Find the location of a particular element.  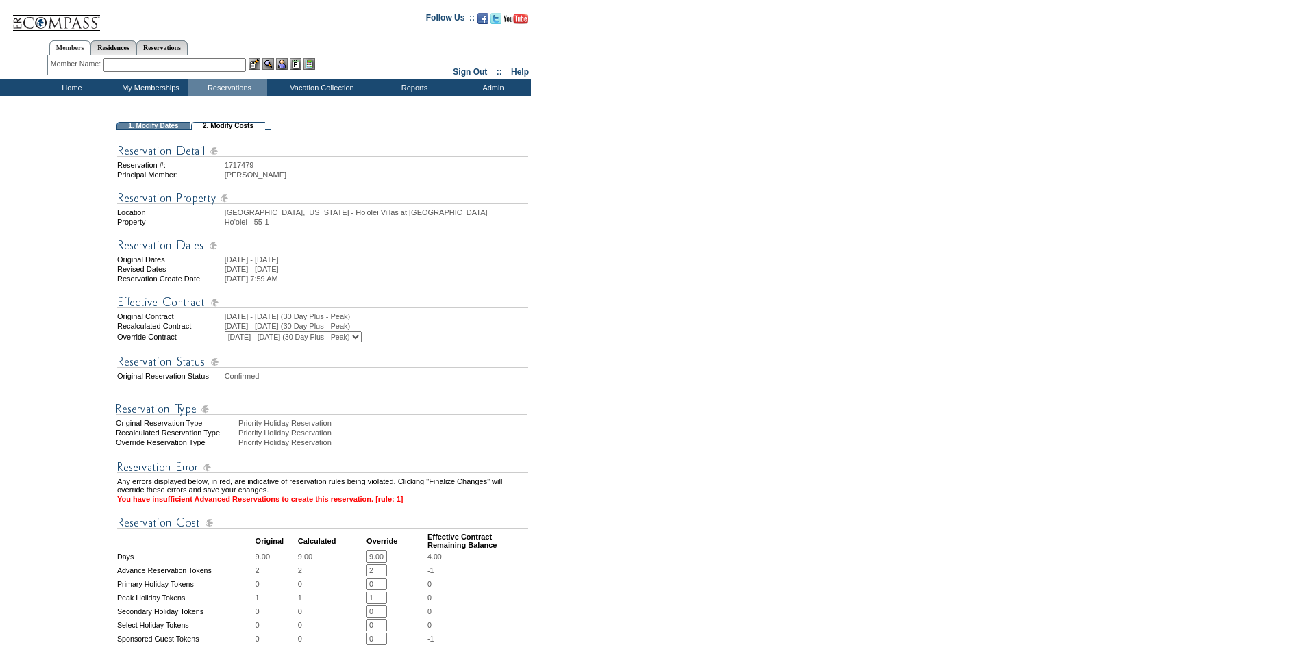

img: Reservation Detail is located at coordinates (323, 151).